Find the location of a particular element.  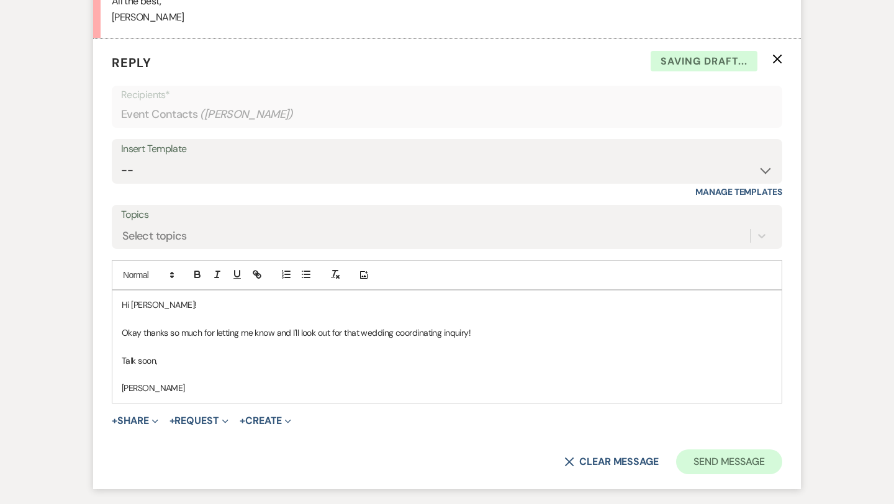

button: Send Message is located at coordinates (729, 462).